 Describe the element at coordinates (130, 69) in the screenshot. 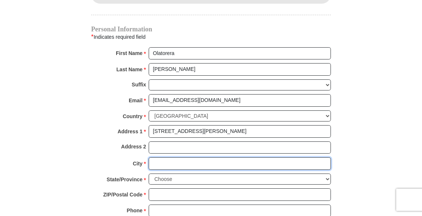

I see `strong: Last Name` at that location.